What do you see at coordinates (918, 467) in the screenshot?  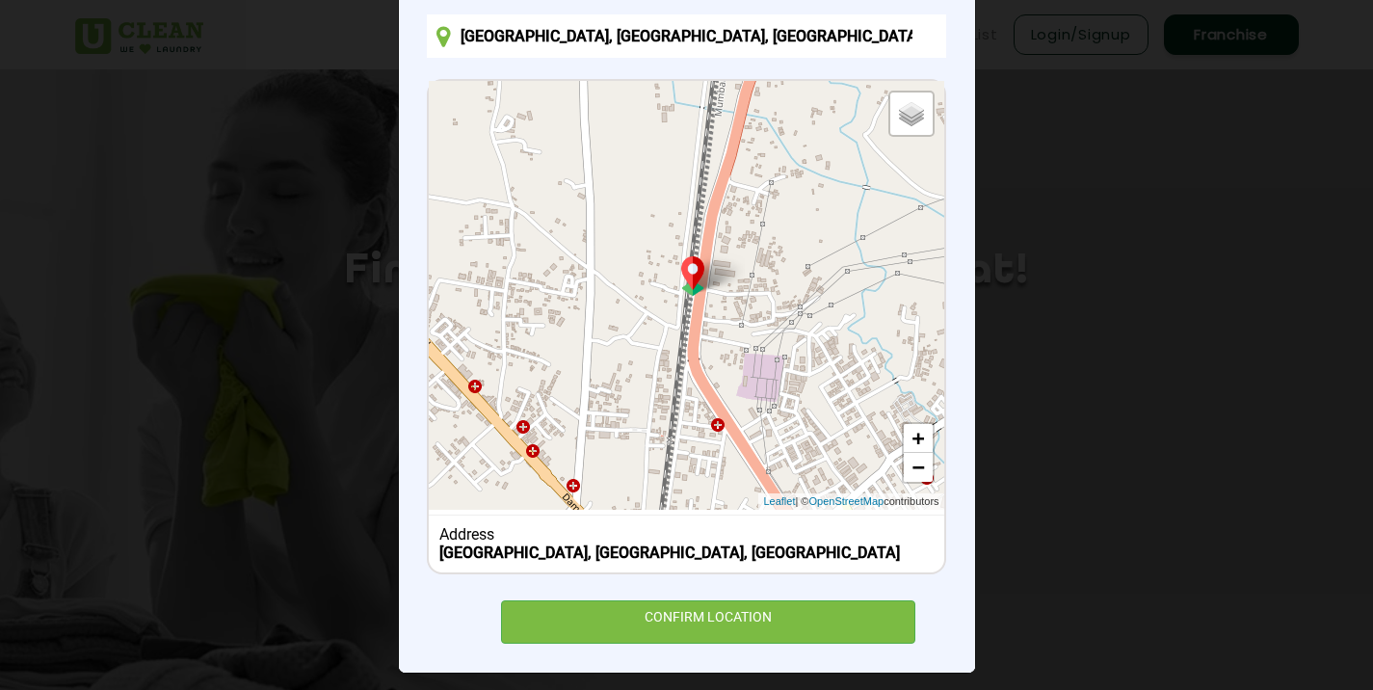 I see `a: Zoom out` at bounding box center [918, 467].